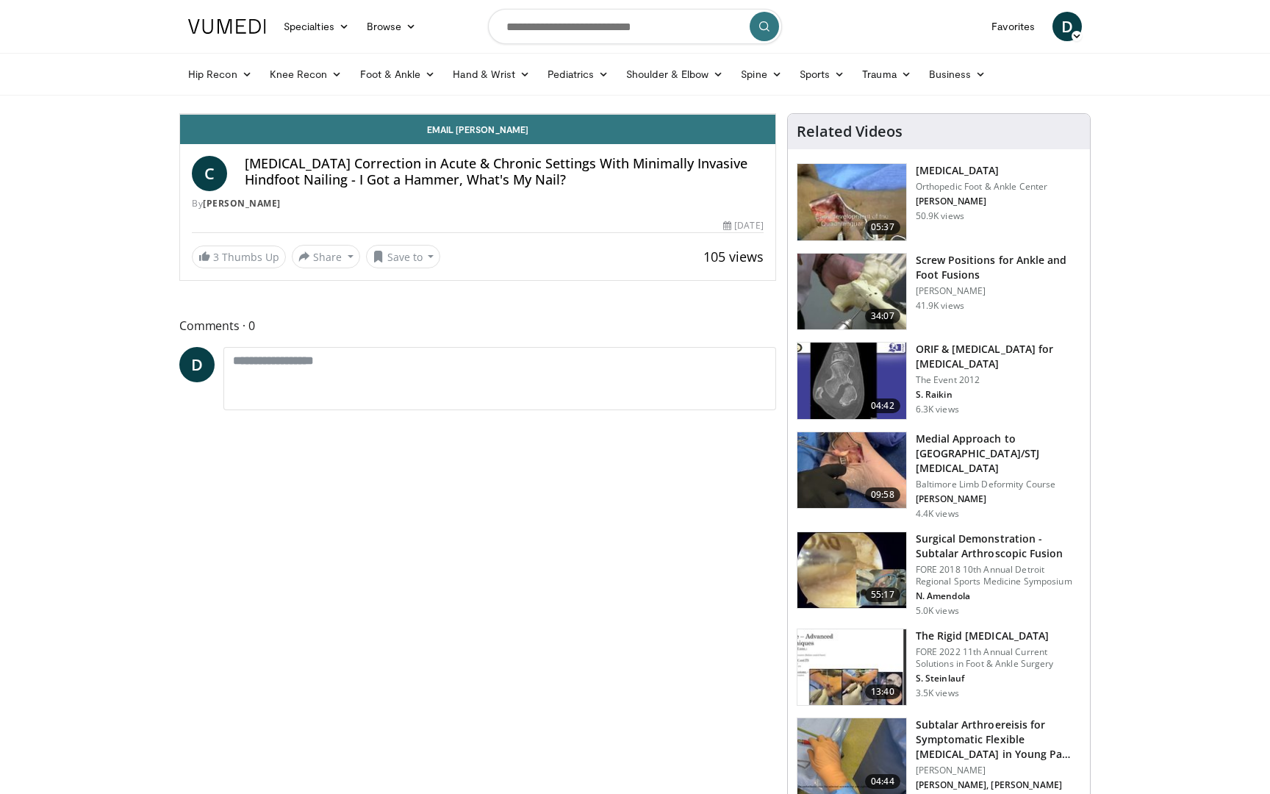 Image resolution: width=1270 pixels, height=794 pixels. Describe the element at coordinates (883, 692) in the screenshot. I see `span: 13:40` at that location.